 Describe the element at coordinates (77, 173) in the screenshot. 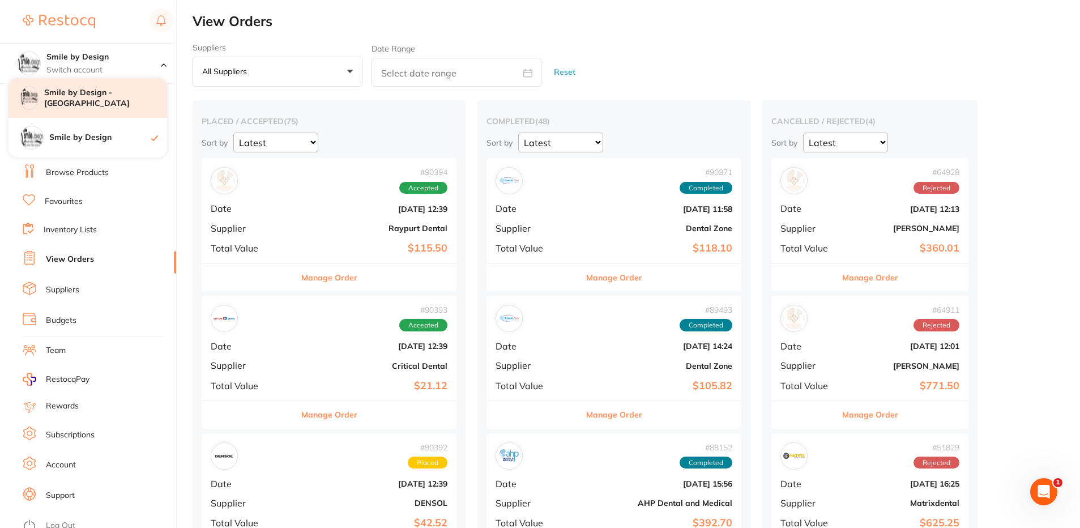

I see `a: Browse Products` at that location.